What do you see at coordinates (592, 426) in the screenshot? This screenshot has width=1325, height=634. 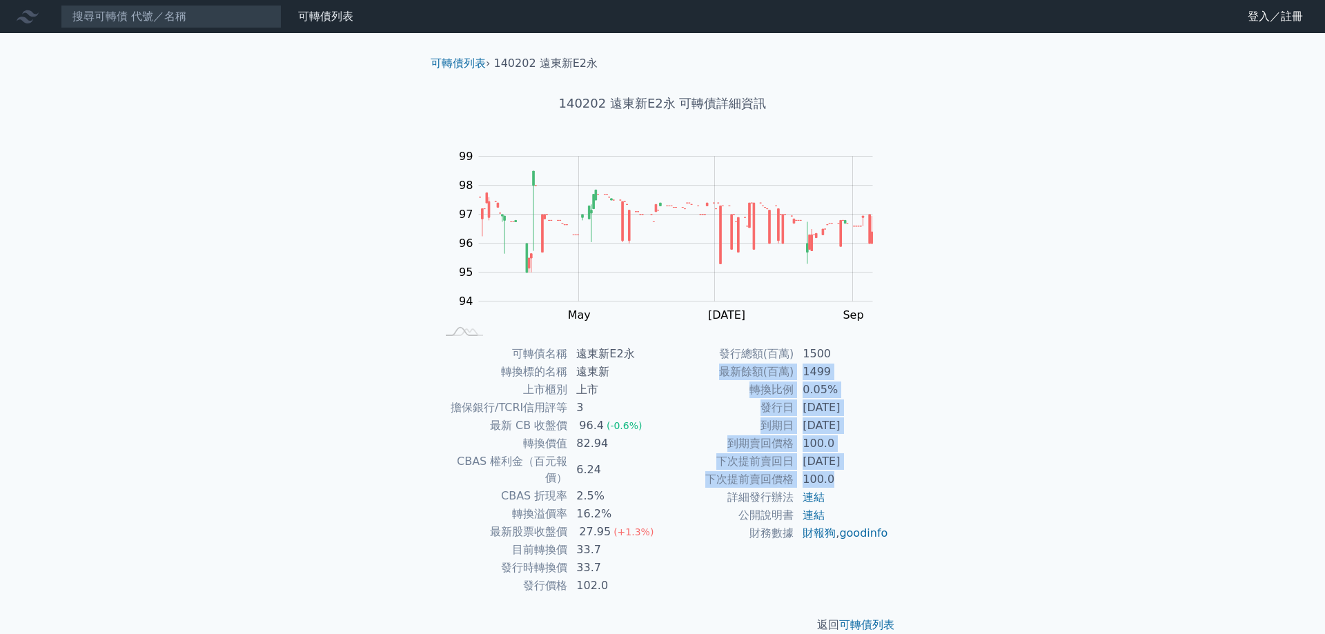 I see `div: 96.4` at bounding box center [592, 426].